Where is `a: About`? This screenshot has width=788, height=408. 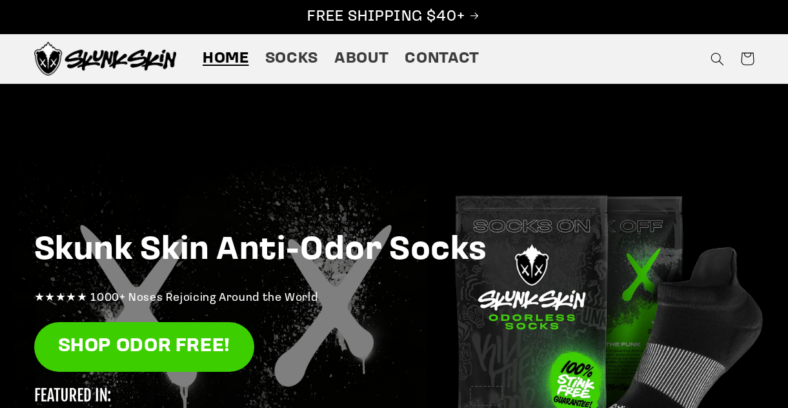 a: About is located at coordinates (361, 59).